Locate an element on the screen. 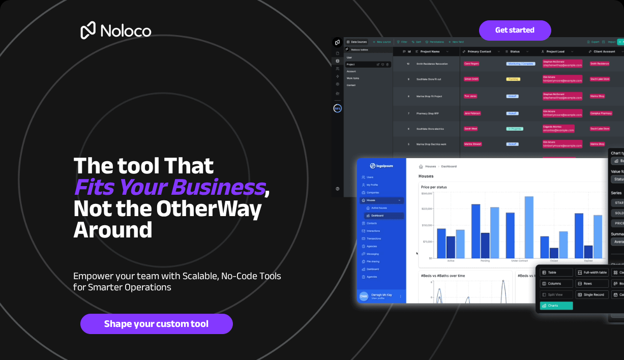 The height and width of the screenshot is (360, 624). a: Shape your custom tool is located at coordinates (157, 324).